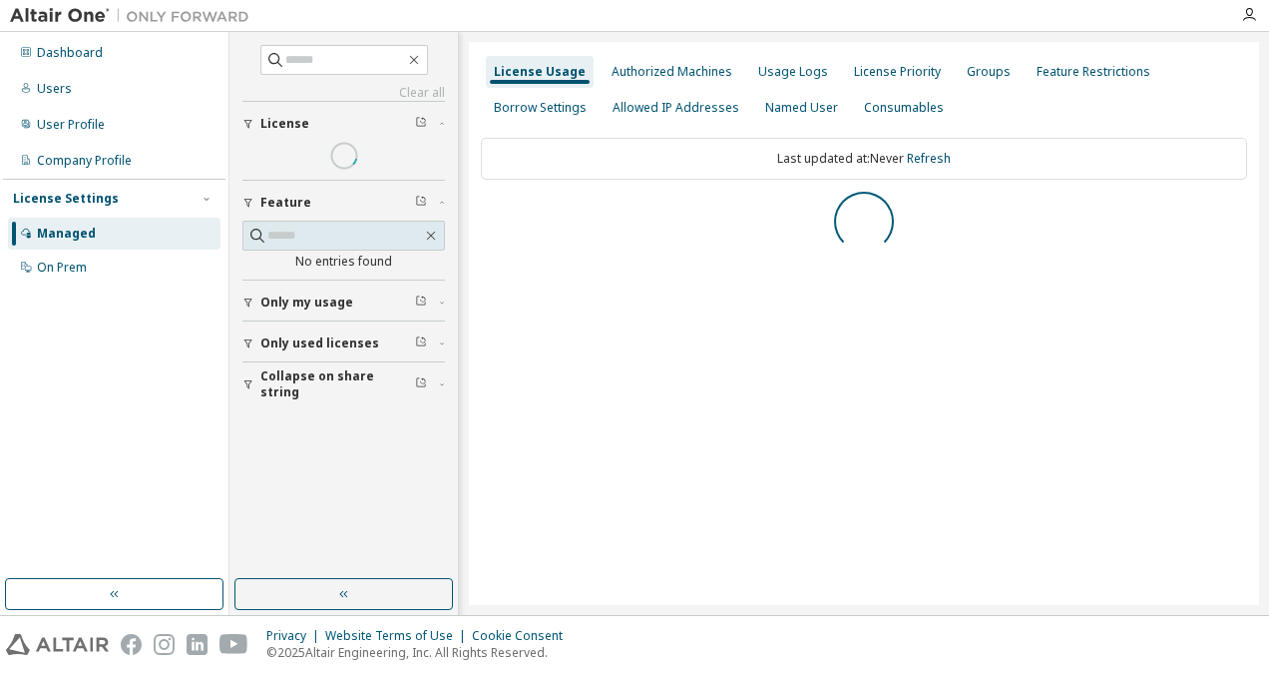 Image resolution: width=1269 pixels, height=673 pixels. What do you see at coordinates (343, 343) in the screenshot?
I see `button: Only used licenses` at bounding box center [343, 343].